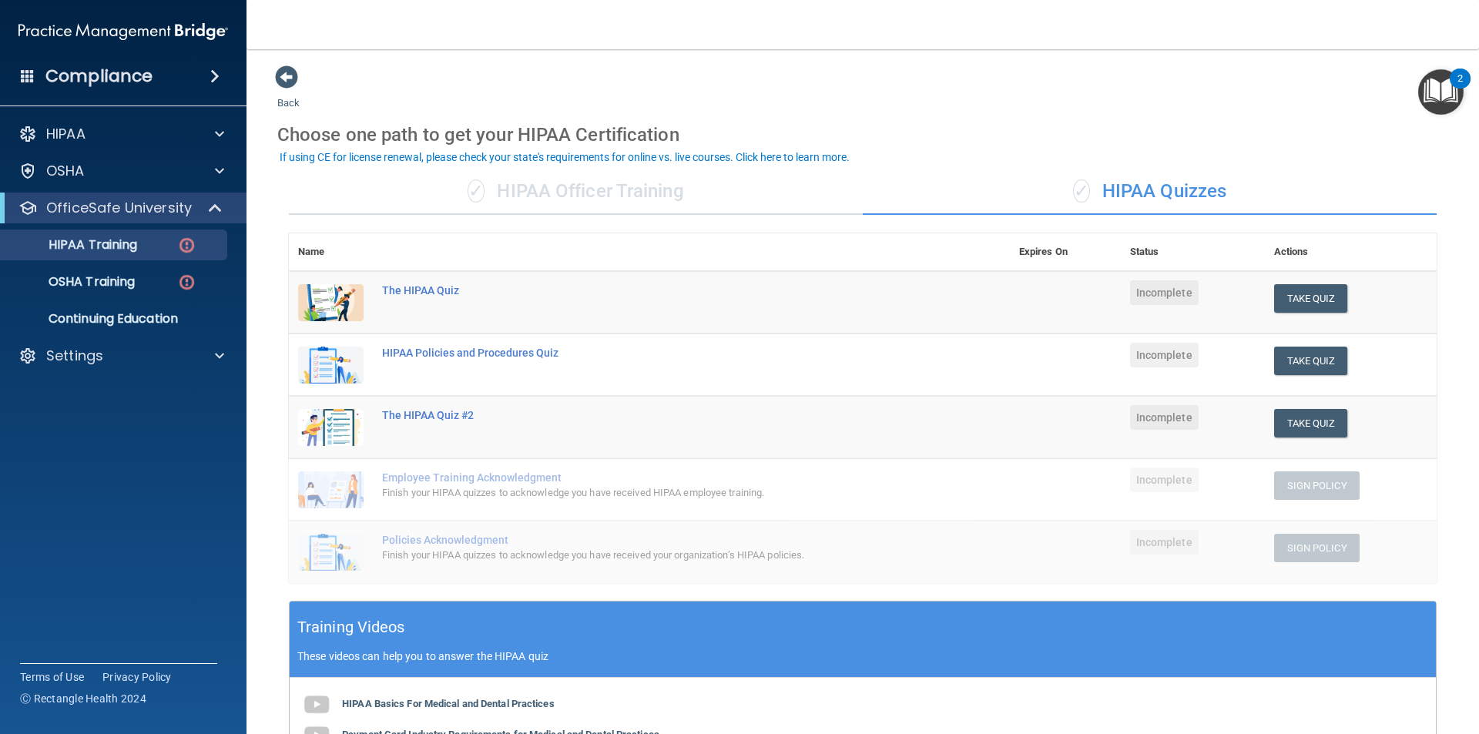 This screenshot has width=1479, height=734. I want to click on th: Actions, so click(1350, 252).